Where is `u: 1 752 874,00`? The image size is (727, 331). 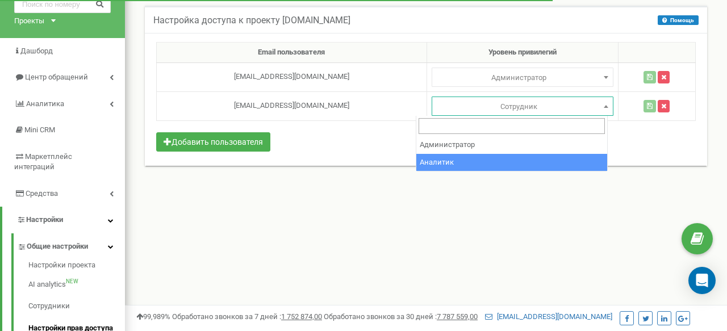 u: 1 752 874,00 is located at coordinates (301, 316).